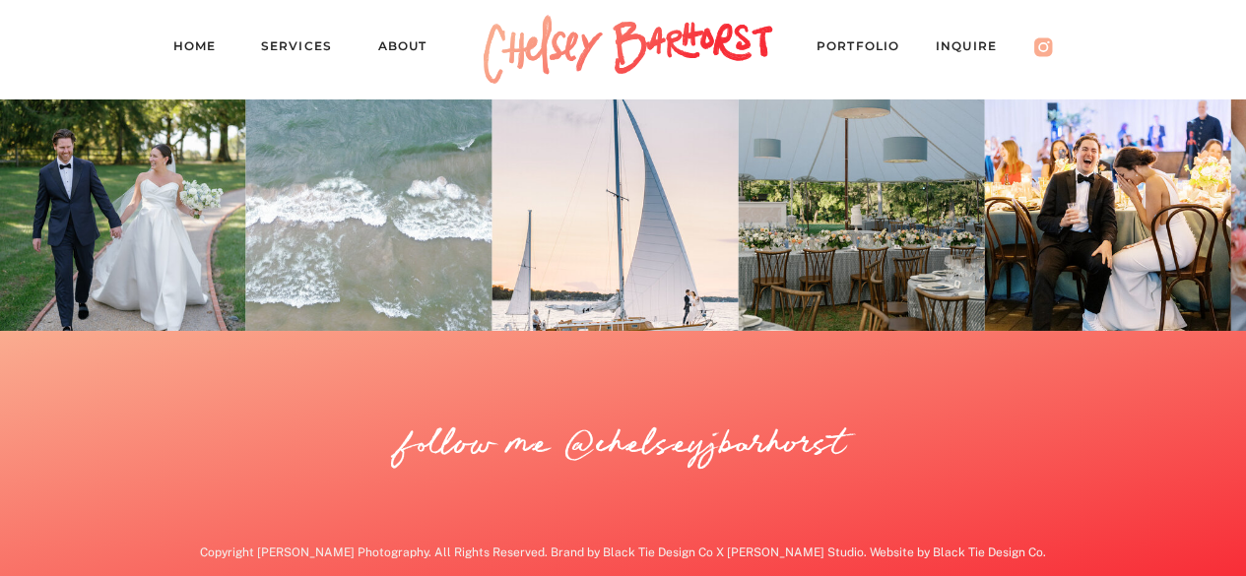  What do you see at coordinates (861, 208) in the screenshot?
I see `img: Caroline+Connor-12` at bounding box center [861, 208].